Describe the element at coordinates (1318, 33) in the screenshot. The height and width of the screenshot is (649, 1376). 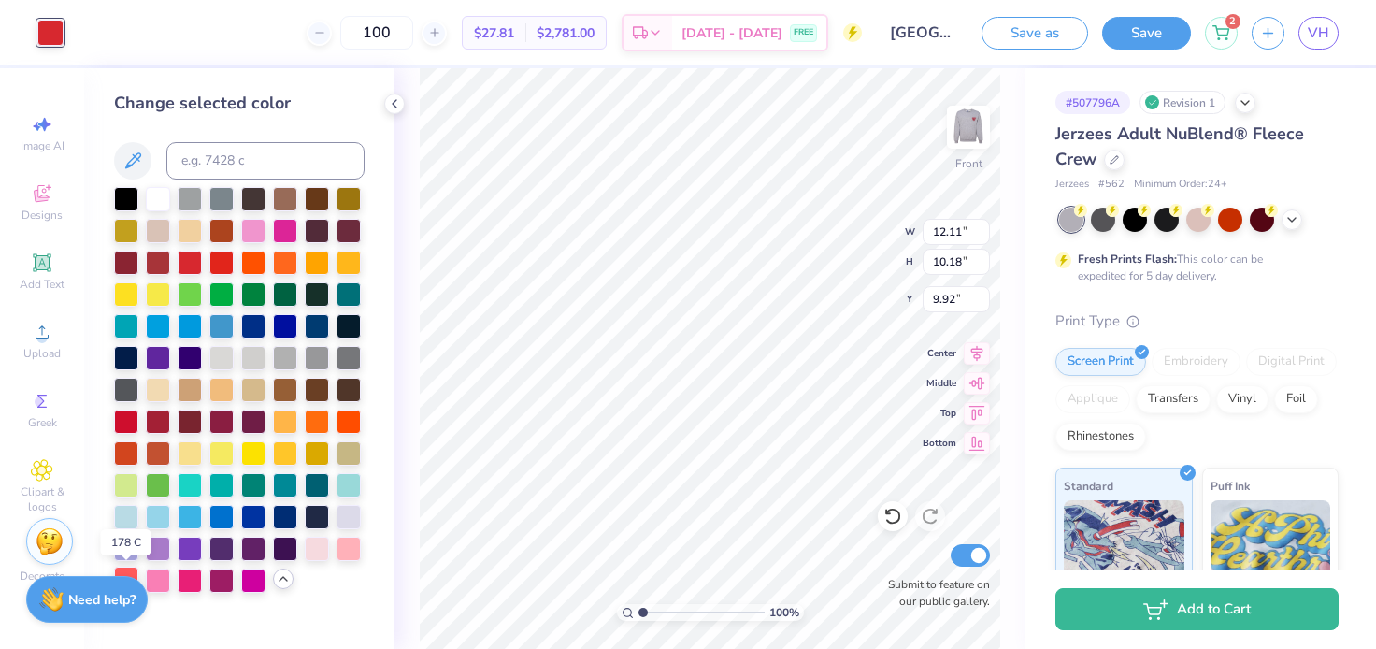
I see `a: VH` at that location.